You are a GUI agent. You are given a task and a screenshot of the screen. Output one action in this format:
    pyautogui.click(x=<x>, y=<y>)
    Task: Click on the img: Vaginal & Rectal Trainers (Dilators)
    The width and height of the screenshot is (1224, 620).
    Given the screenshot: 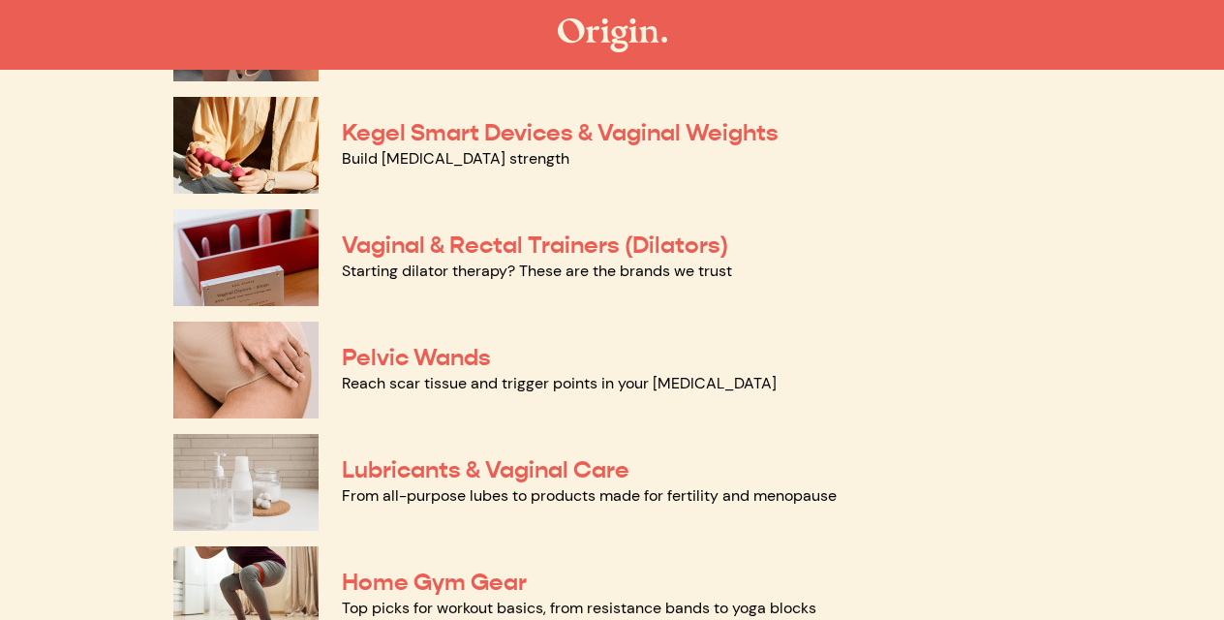 What is the action you would take?
    pyautogui.click(x=246, y=257)
    